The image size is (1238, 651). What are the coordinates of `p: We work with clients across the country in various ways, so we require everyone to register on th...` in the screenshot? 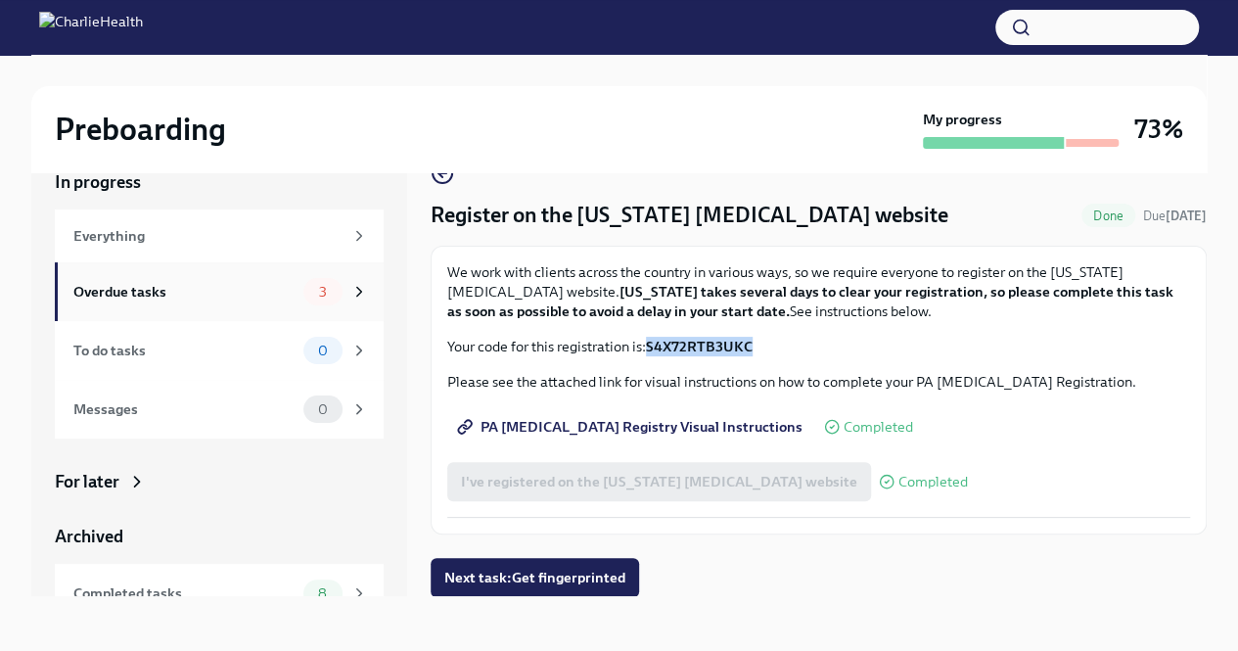 It's located at (818, 292).